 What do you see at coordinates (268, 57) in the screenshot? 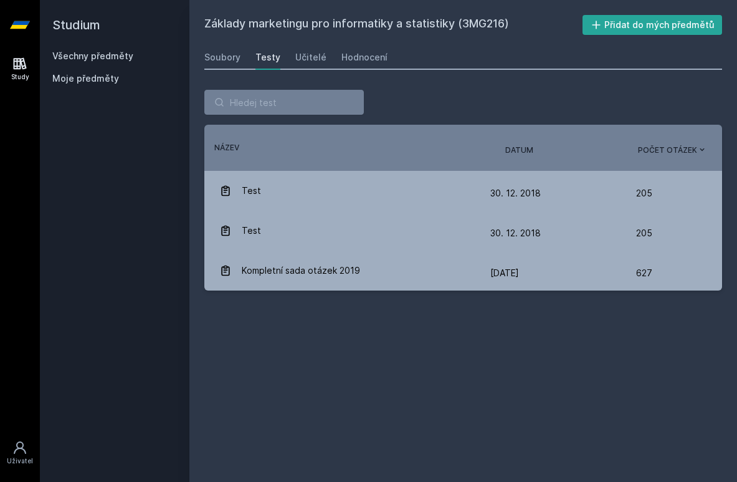
I see `a: Testy` at bounding box center [268, 57].